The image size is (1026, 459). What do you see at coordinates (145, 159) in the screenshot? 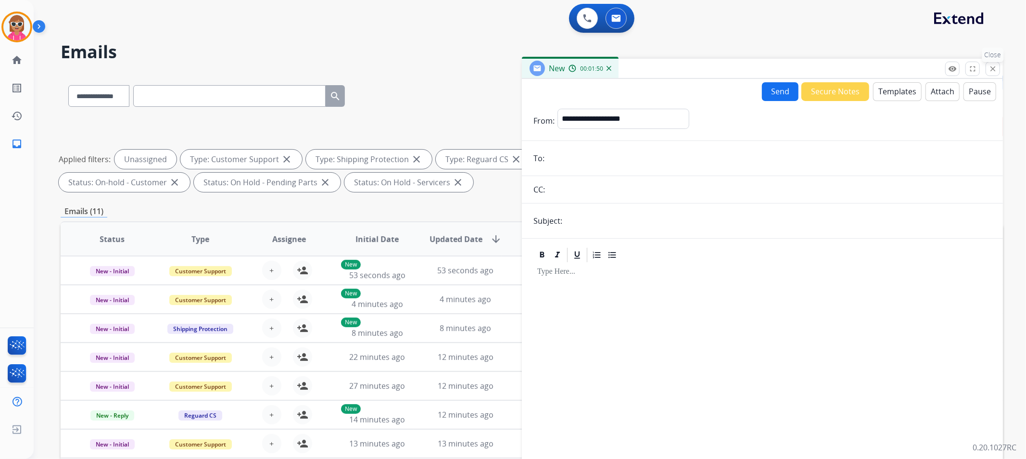
I see `div: Unassigned` at bounding box center [145, 159].